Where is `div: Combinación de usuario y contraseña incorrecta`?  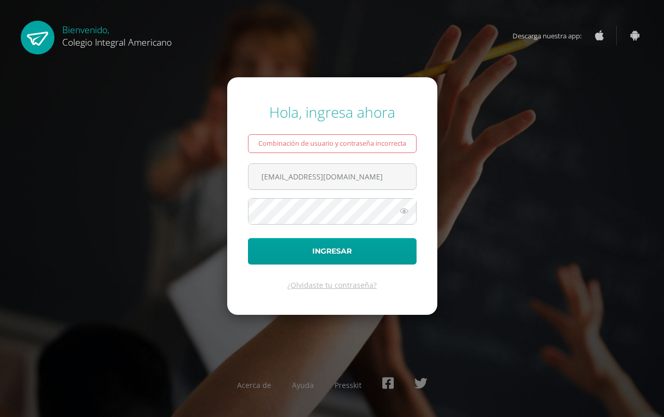 div: Combinación de usuario y contraseña incorrecta is located at coordinates (332, 144).